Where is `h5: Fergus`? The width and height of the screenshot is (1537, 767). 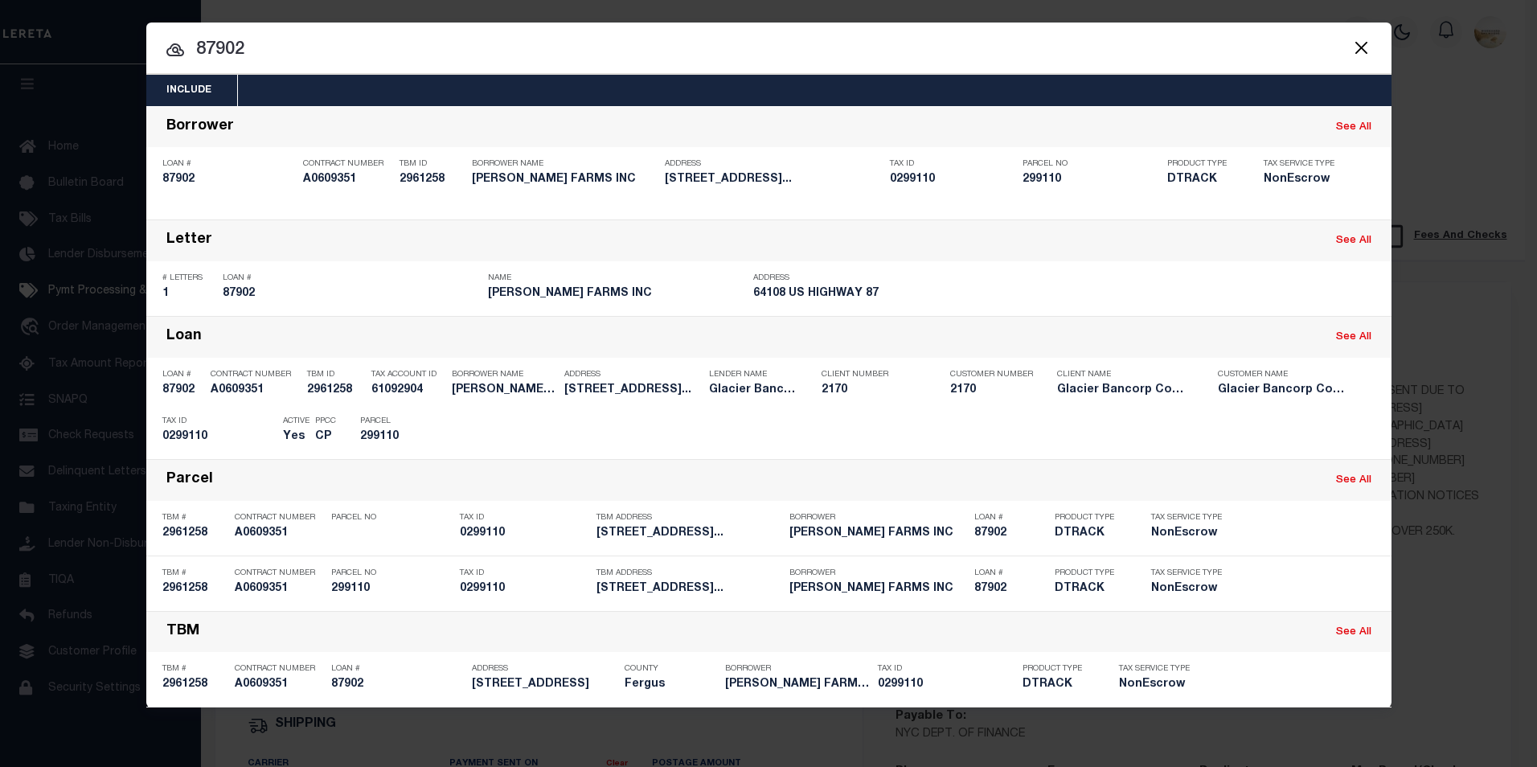 h5: Fergus is located at coordinates (670, 684).